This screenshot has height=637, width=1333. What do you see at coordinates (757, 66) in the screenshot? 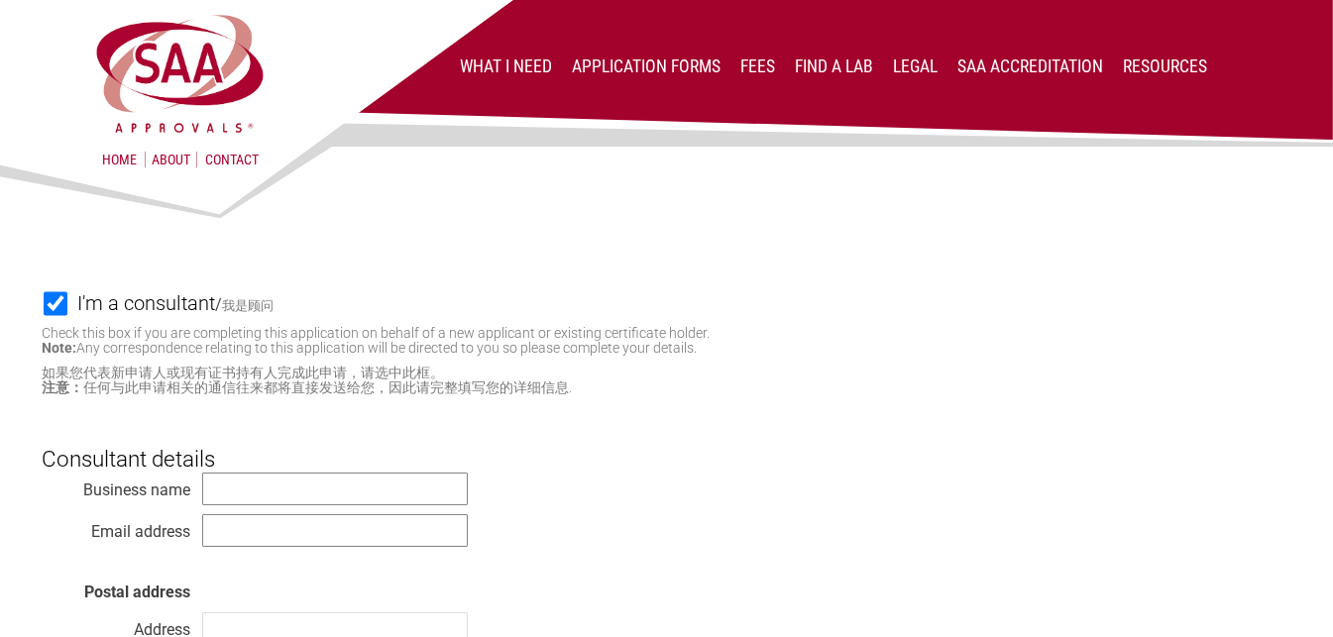
I see `a: Fees` at bounding box center [757, 66].